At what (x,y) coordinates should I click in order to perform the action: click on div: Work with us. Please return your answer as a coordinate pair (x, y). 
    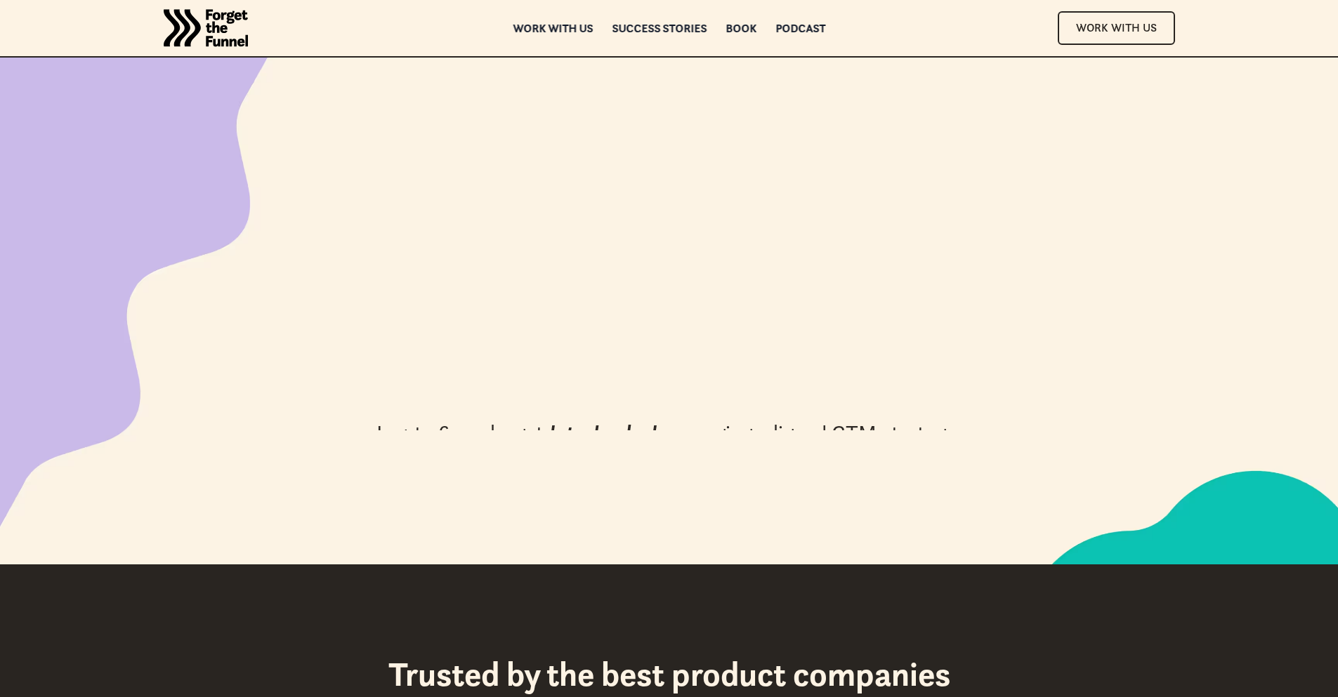
    Looking at the image, I should click on (553, 28).